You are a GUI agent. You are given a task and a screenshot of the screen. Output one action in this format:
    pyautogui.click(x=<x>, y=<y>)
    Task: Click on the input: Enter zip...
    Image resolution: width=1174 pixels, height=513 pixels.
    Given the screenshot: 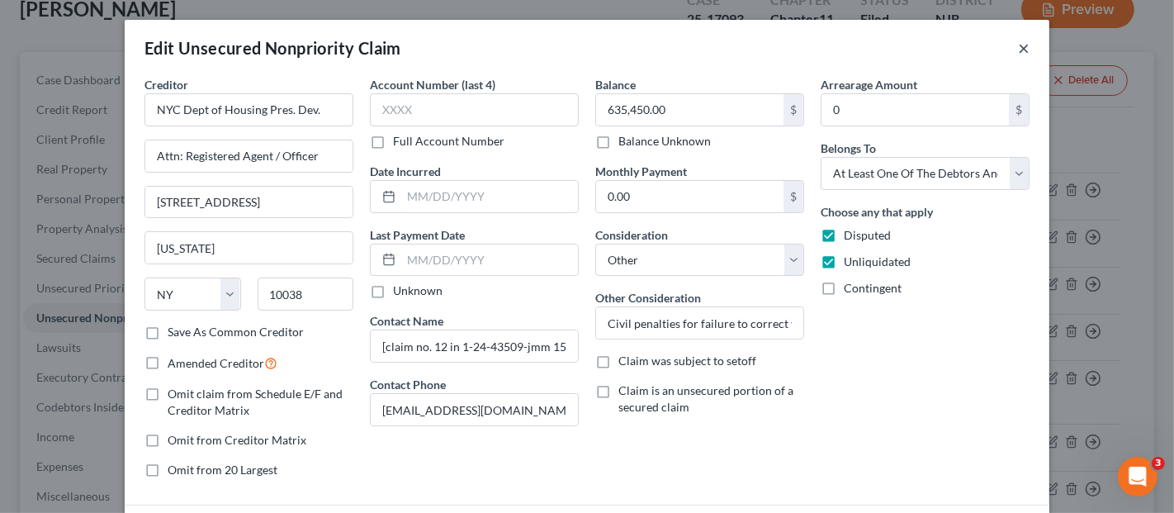 What is the action you would take?
    pyautogui.click(x=305, y=294)
    